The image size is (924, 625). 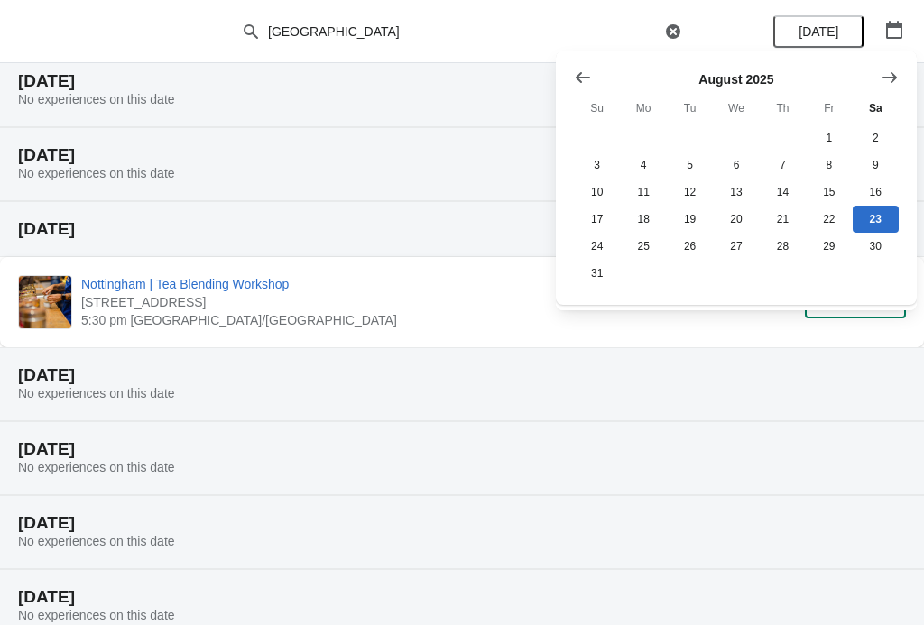 I want to click on button: Show previous month, July 2025, so click(x=583, y=78).